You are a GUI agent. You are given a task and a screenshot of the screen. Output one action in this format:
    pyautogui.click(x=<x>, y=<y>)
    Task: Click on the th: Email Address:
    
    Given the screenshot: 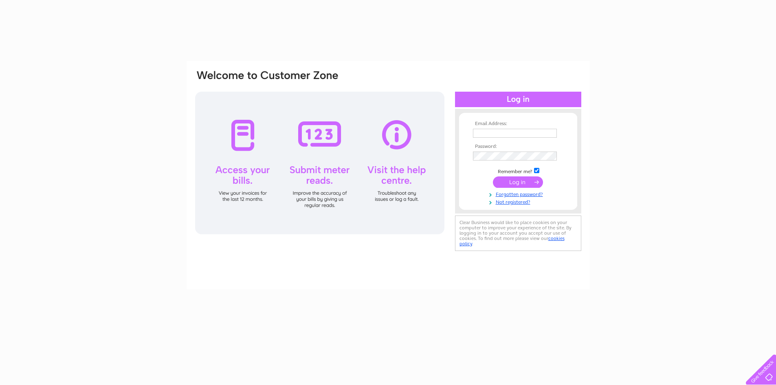 What is the action you would take?
    pyautogui.click(x=518, y=124)
    